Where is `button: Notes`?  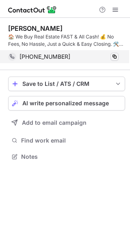
button: Notes is located at coordinates (66, 157).